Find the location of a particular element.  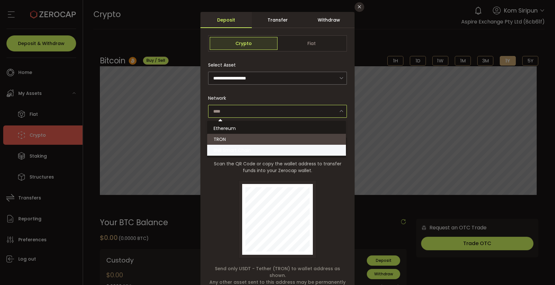

div: Withdraw is located at coordinates (329, 20).